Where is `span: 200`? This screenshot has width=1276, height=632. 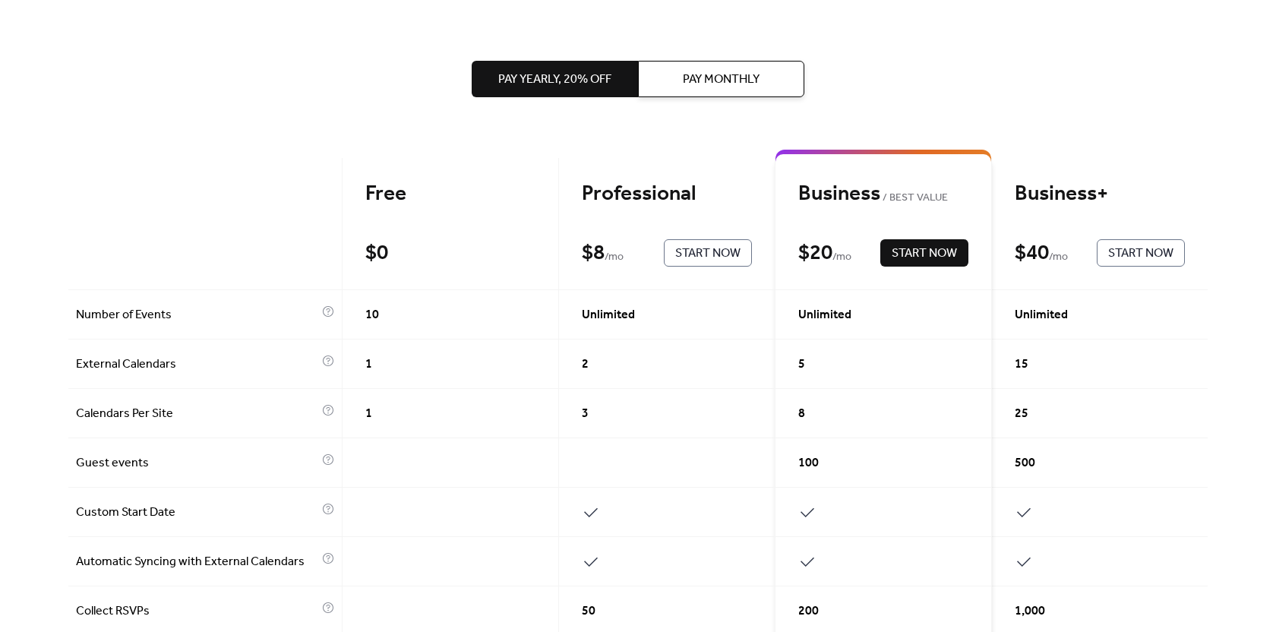 span: 200 is located at coordinates (808, 611).